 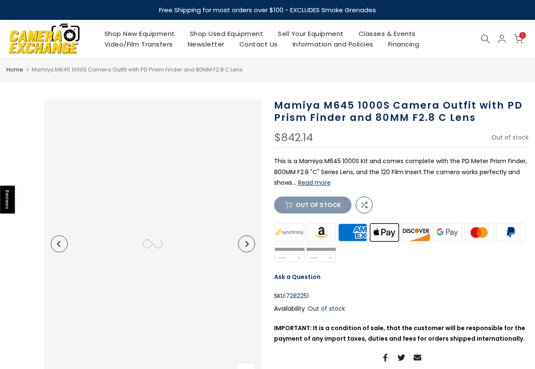 What do you see at coordinates (416, 232) in the screenshot?
I see `img: discover` at bounding box center [416, 232].